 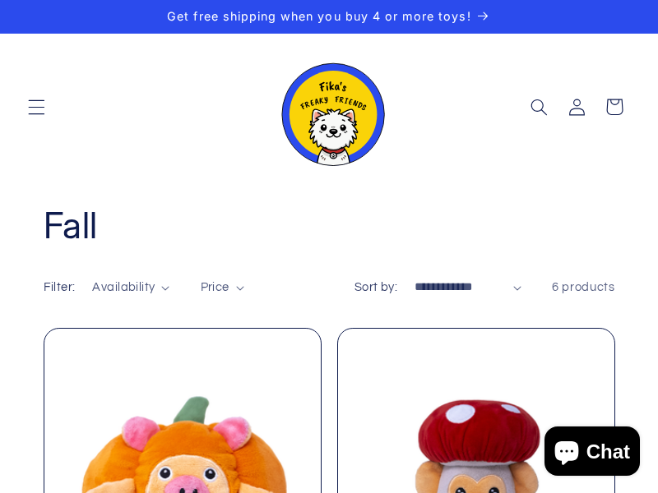 What do you see at coordinates (131, 288) in the screenshot?
I see `summary: Availability (0 selected)` at bounding box center [131, 288].